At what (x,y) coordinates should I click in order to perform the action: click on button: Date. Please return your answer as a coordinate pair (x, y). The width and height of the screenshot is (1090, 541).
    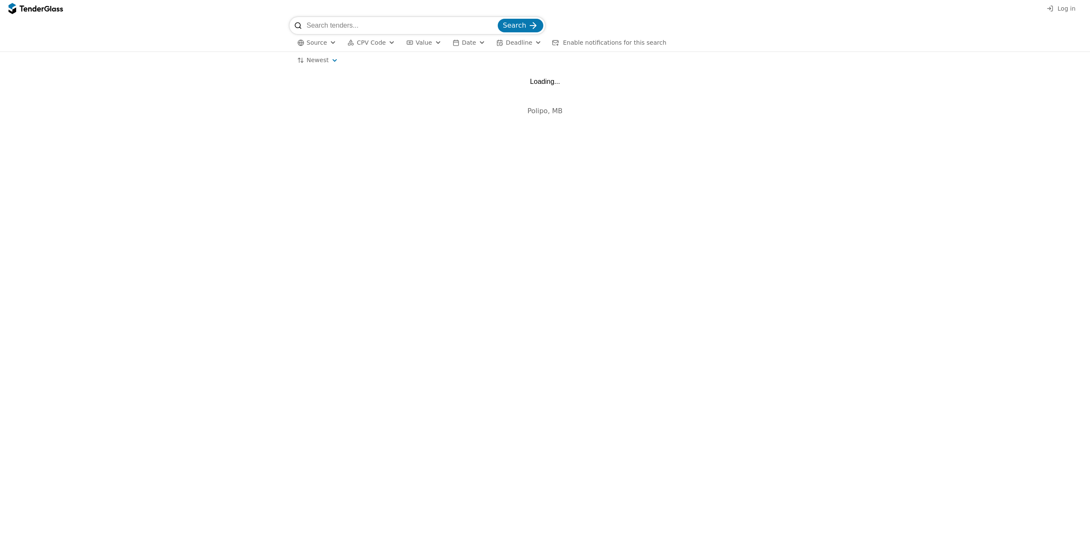
    Looking at the image, I should click on (469, 43).